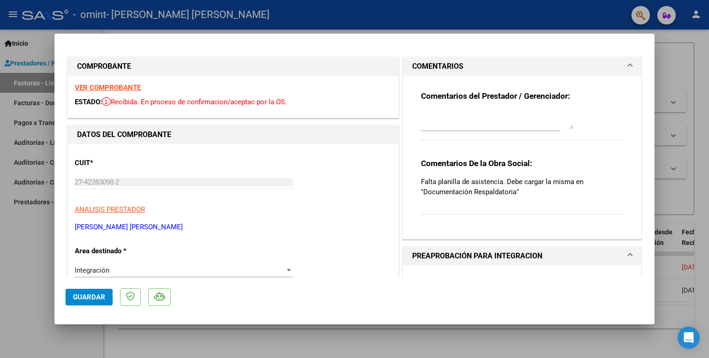  Describe the element at coordinates (124, 134) in the screenshot. I see `strong: DATOS DEL COMPROBANTE` at that location.